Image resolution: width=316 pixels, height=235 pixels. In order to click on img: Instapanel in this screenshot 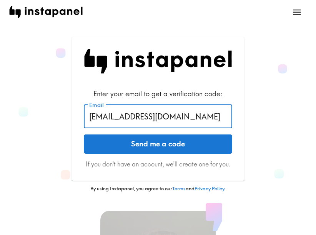, I will do `click(158, 61)`.